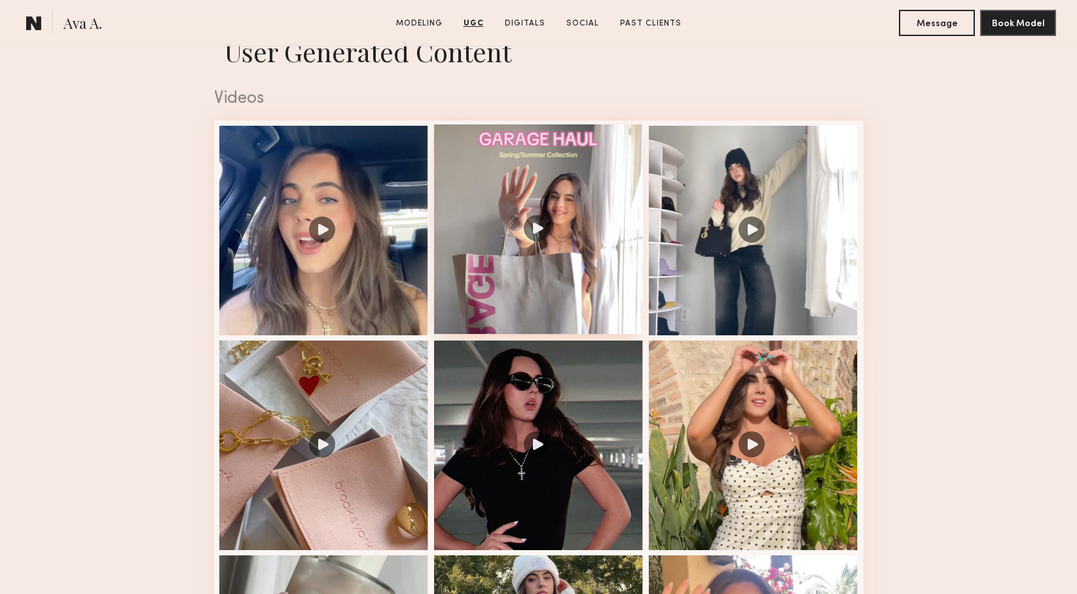  What do you see at coordinates (419, 24) in the screenshot?
I see `a: Modeling` at bounding box center [419, 24].